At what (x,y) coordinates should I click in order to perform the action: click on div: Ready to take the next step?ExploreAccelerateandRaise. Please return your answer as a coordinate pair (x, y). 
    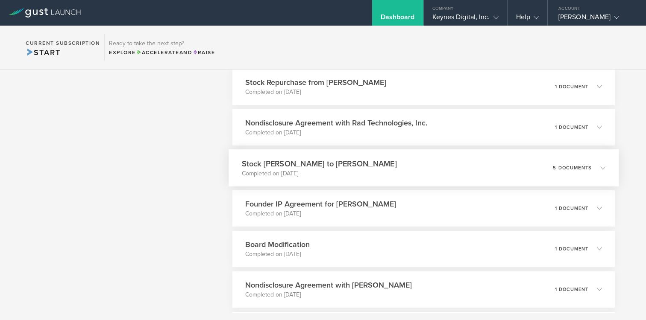
    Looking at the image, I should click on (161, 47).